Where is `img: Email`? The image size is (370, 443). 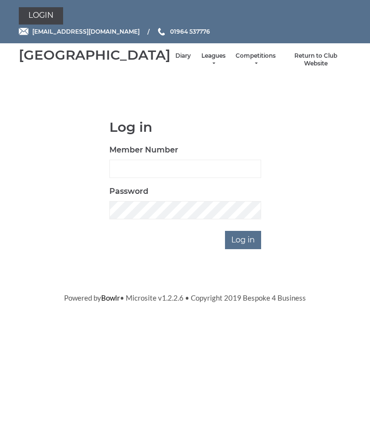
img: Email is located at coordinates (24, 31).